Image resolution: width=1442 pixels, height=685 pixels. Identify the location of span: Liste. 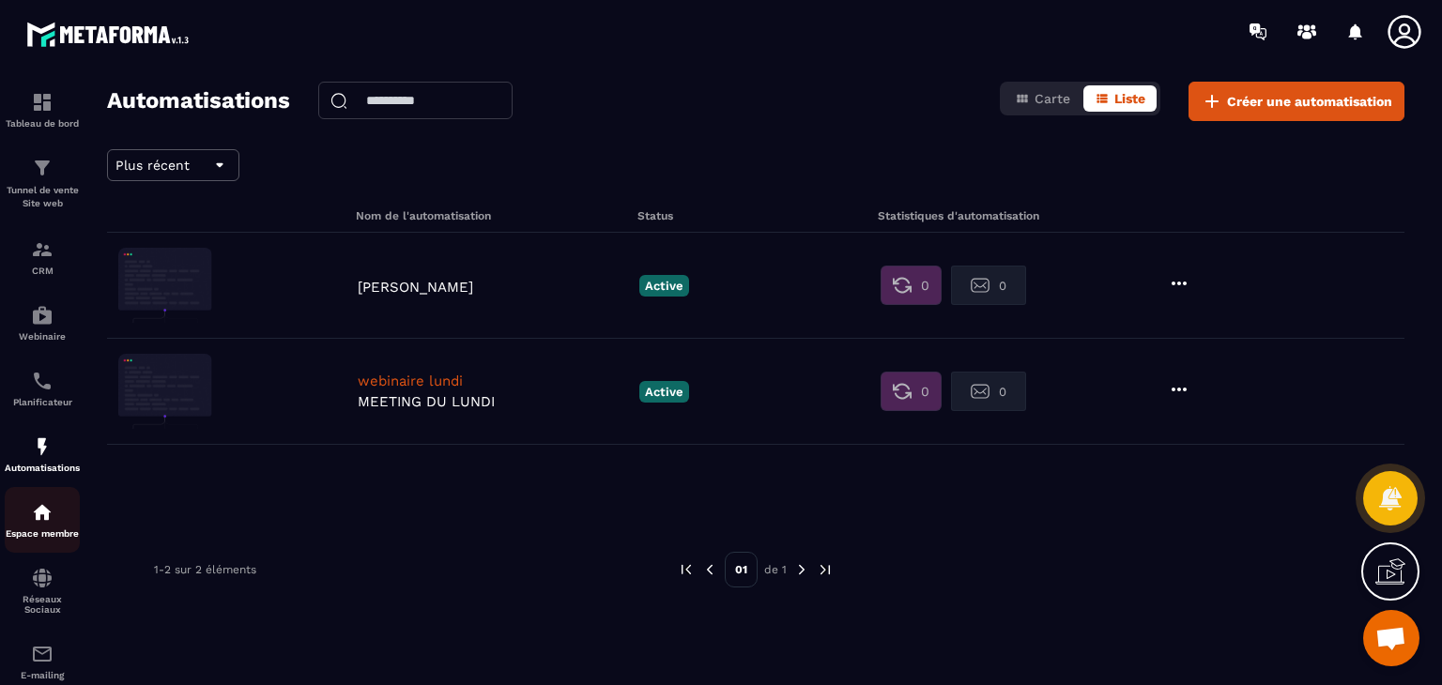
(1129, 99).